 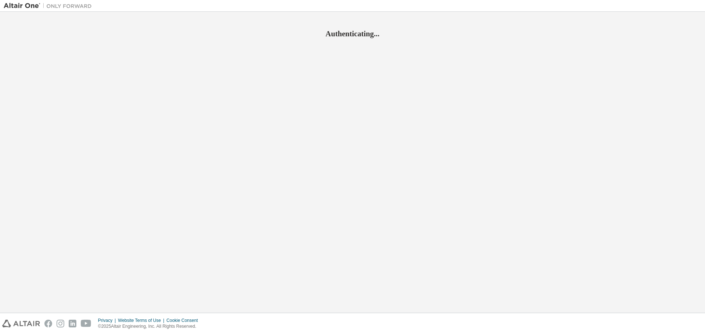 What do you see at coordinates (142, 321) in the screenshot?
I see `div: Website Terms of Use` at bounding box center [142, 321].